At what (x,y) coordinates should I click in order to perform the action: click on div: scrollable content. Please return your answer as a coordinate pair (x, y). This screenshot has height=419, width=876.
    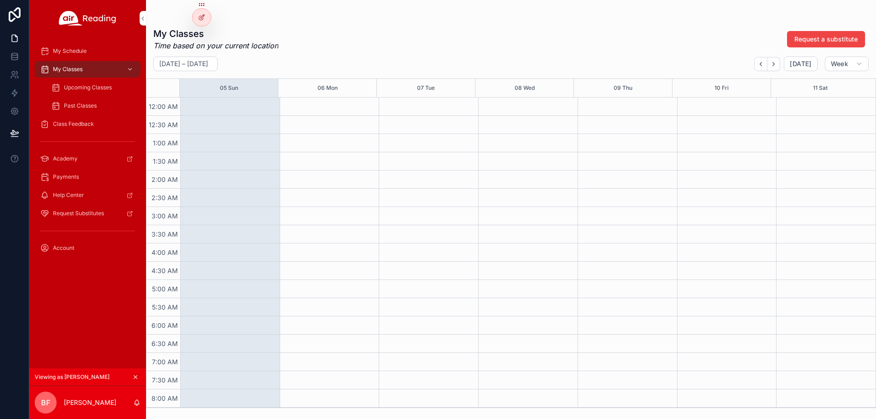
    Looking at the image, I should click on (88, 152).